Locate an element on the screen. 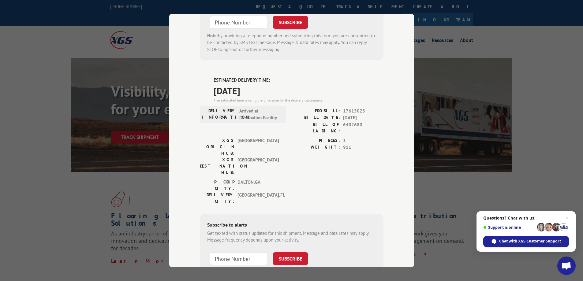 Image resolution: width=583 pixels, height=281 pixels. span: Support is online is located at coordinates (509, 228).